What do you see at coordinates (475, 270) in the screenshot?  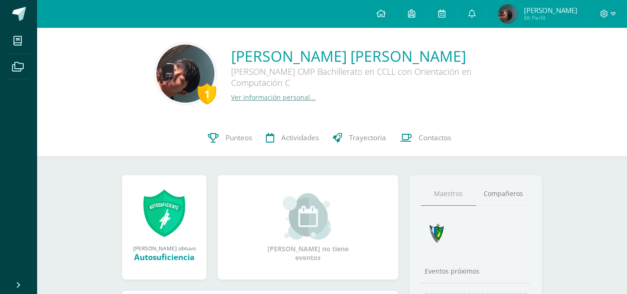 I see `div: Eventos próximos` at bounding box center [475, 270].